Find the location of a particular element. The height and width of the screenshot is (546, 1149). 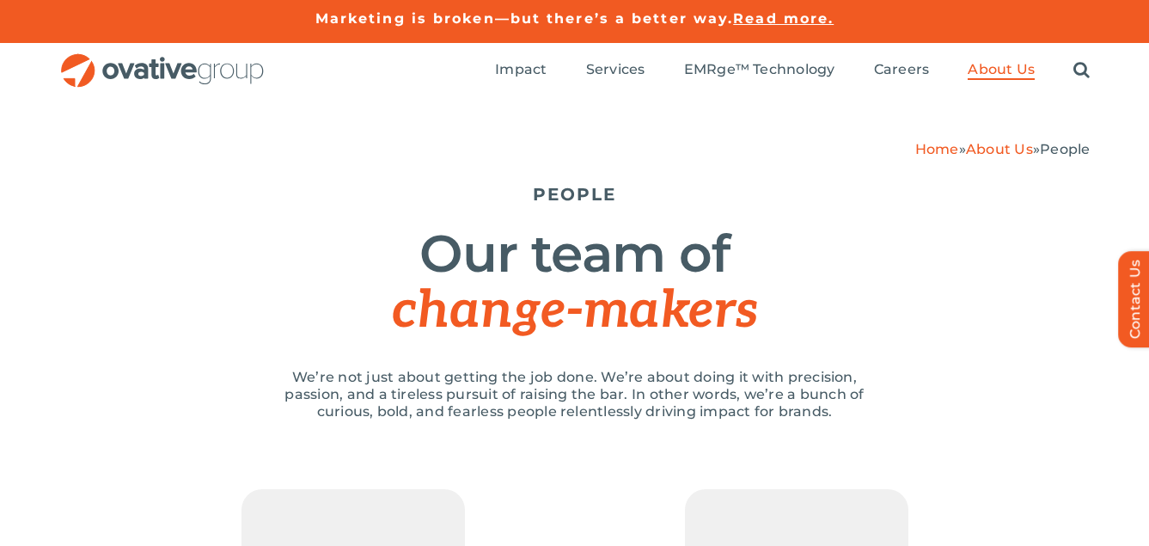

a: Impact is located at coordinates (521, 70).